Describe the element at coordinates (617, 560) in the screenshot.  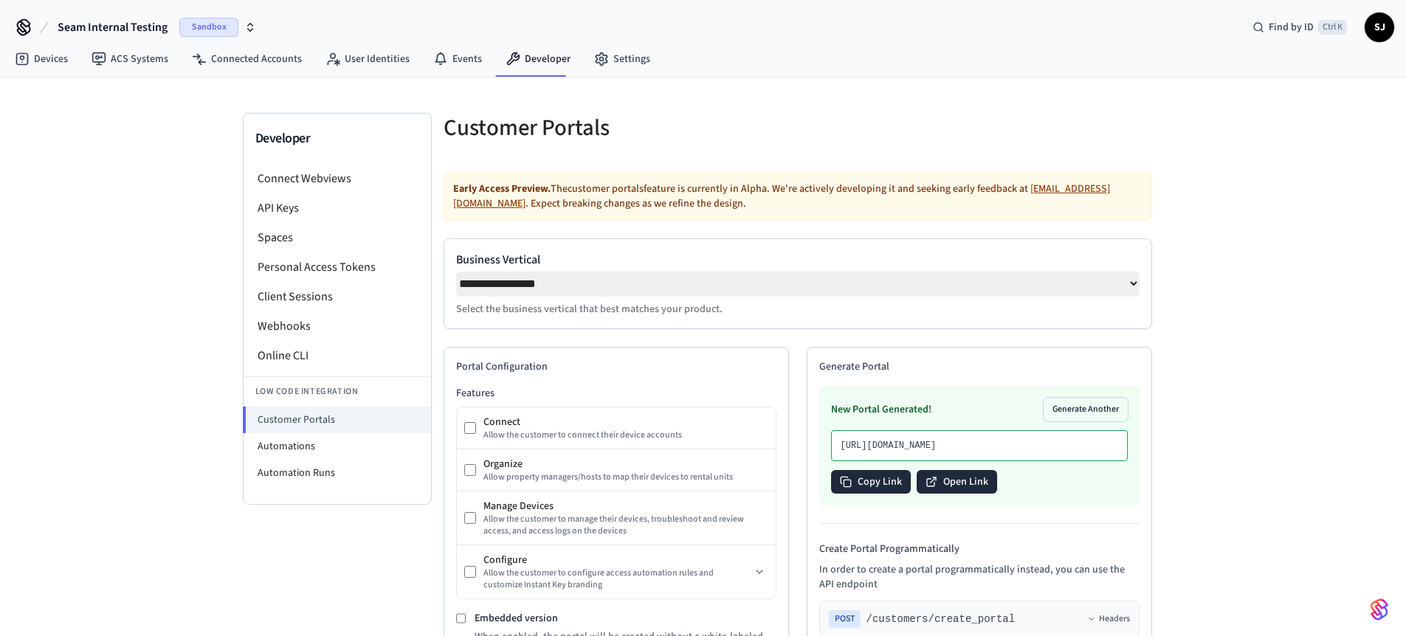
I see `div: Configure` at that location.